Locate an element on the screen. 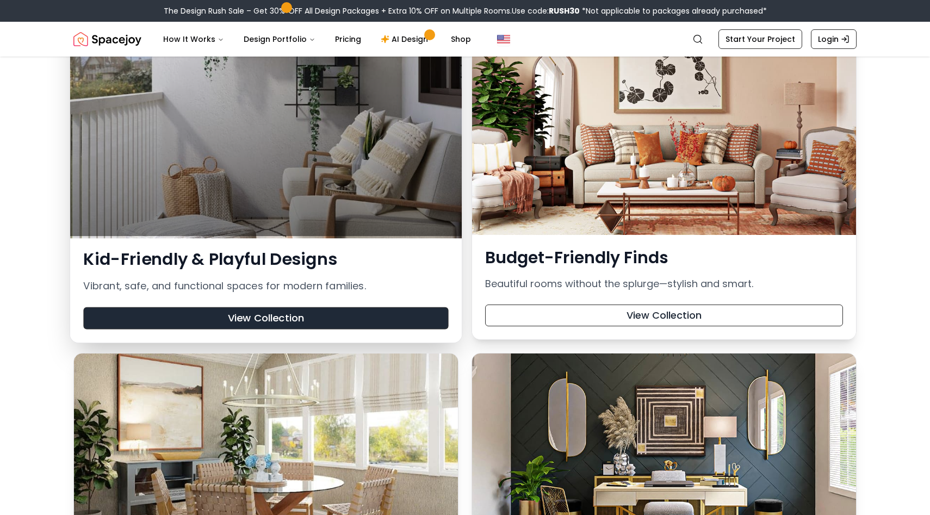 The height and width of the screenshot is (515, 930). nav: Main is located at coordinates (317, 39).